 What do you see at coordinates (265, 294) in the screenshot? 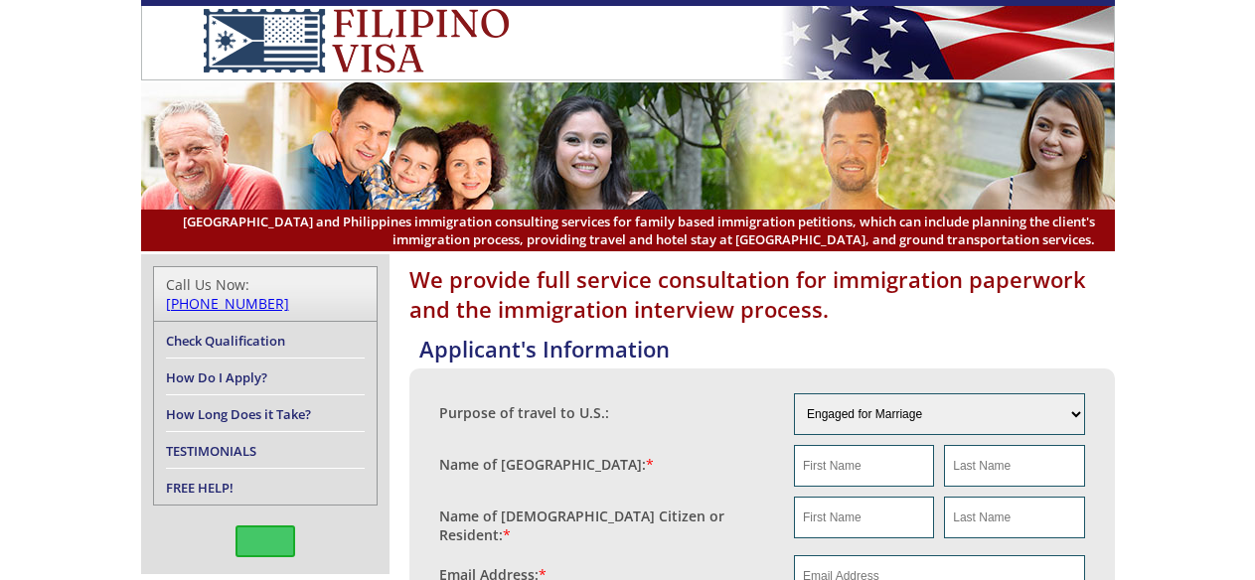
I see `div: Call Us Now:` at bounding box center [265, 294].